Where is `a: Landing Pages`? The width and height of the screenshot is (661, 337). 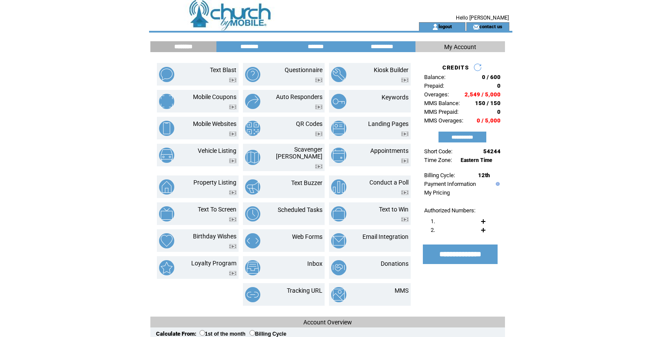
a: Landing Pages is located at coordinates (388, 124).